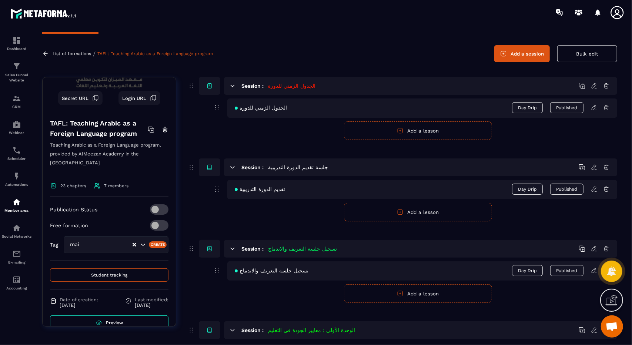  What do you see at coordinates (99, 128) in the screenshot?
I see `h4: TAFL: Teaching Arabic as a Foreign Language program` at bounding box center [99, 128].